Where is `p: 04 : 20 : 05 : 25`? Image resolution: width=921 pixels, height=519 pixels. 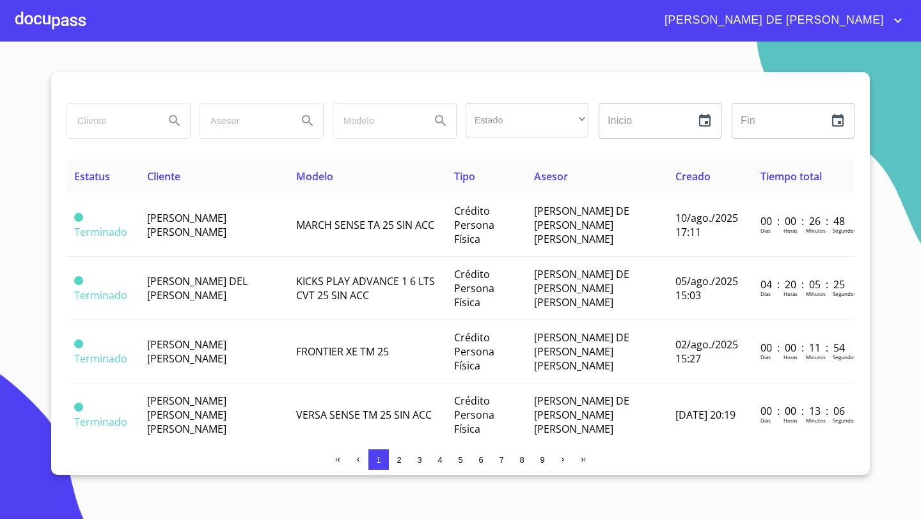 p: 04 : 20 : 05 : 25 is located at coordinates (803, 285).